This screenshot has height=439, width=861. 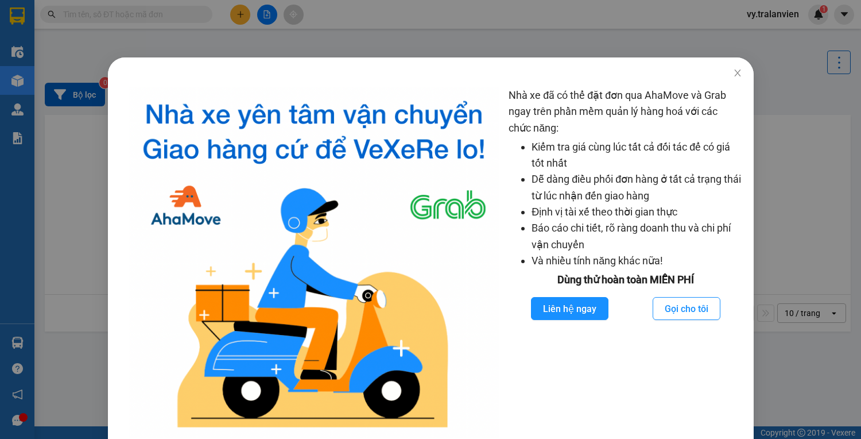 I want to click on span: close, so click(x=738, y=73).